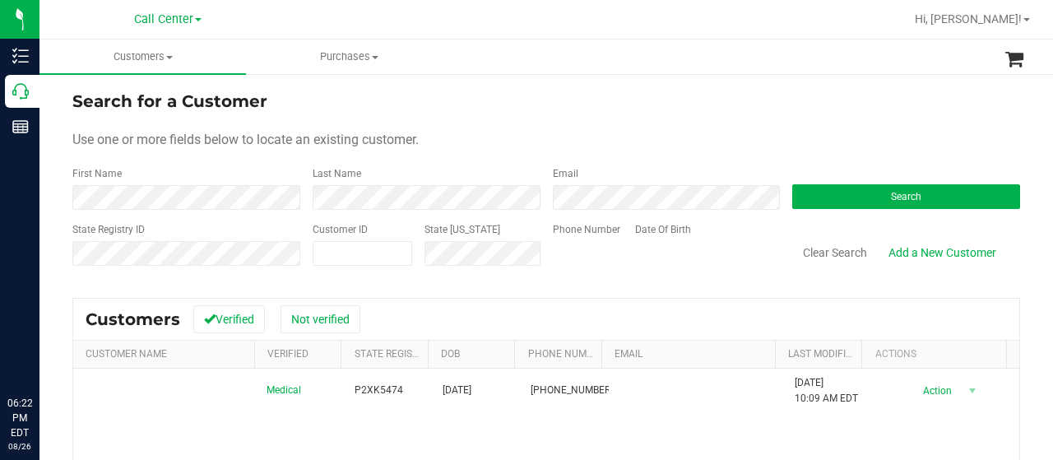 The width and height of the screenshot is (1053, 460). Describe the element at coordinates (823, 354) in the screenshot. I see `a: Last Modified` at that location.